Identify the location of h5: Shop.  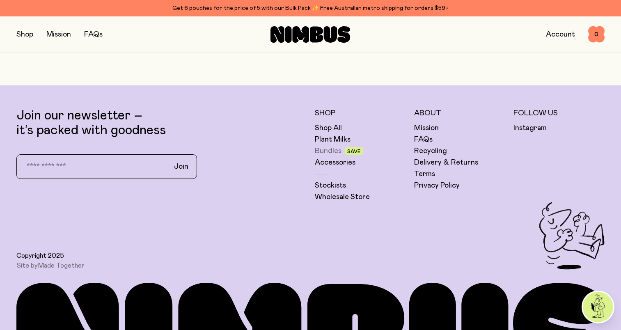
(360, 113).